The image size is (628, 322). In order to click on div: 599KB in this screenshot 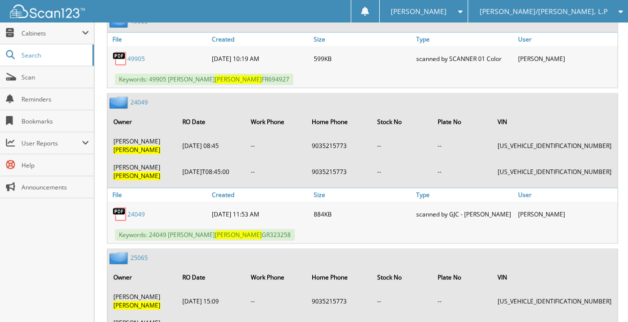, I will do `click(362, 58)`.